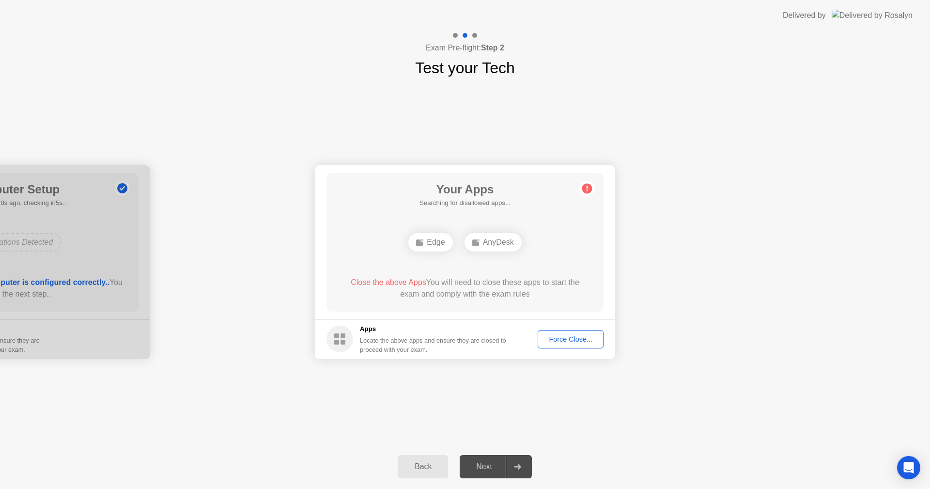 This screenshot has width=930, height=489. What do you see at coordinates (571, 339) in the screenshot?
I see `button: Force Close...` at bounding box center [571, 339].